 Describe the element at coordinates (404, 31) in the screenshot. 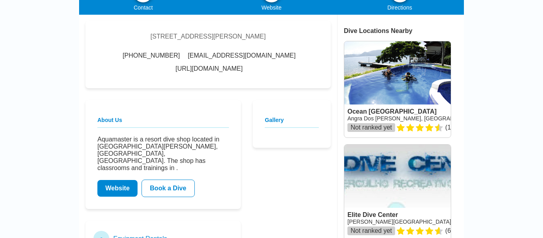

I see `div: Dive Locations Nearby` at that location.